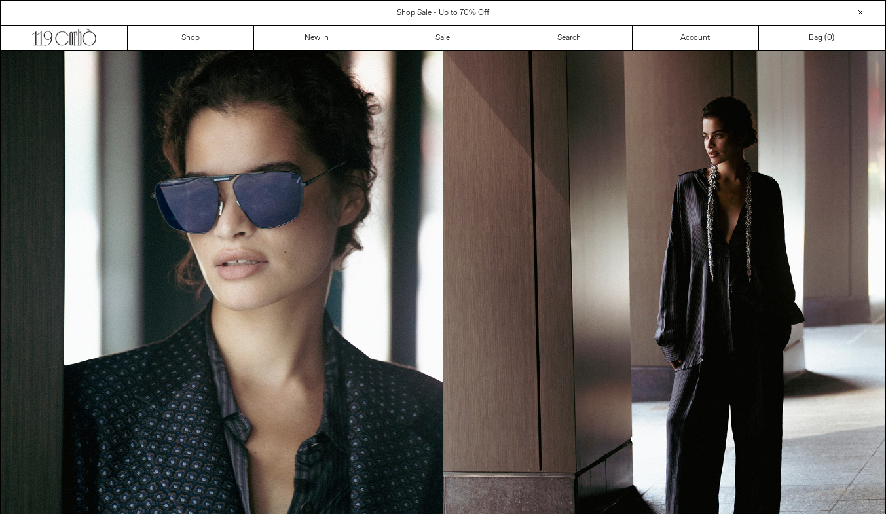 The height and width of the screenshot is (514, 886). I want to click on span: 0, so click(829, 38).